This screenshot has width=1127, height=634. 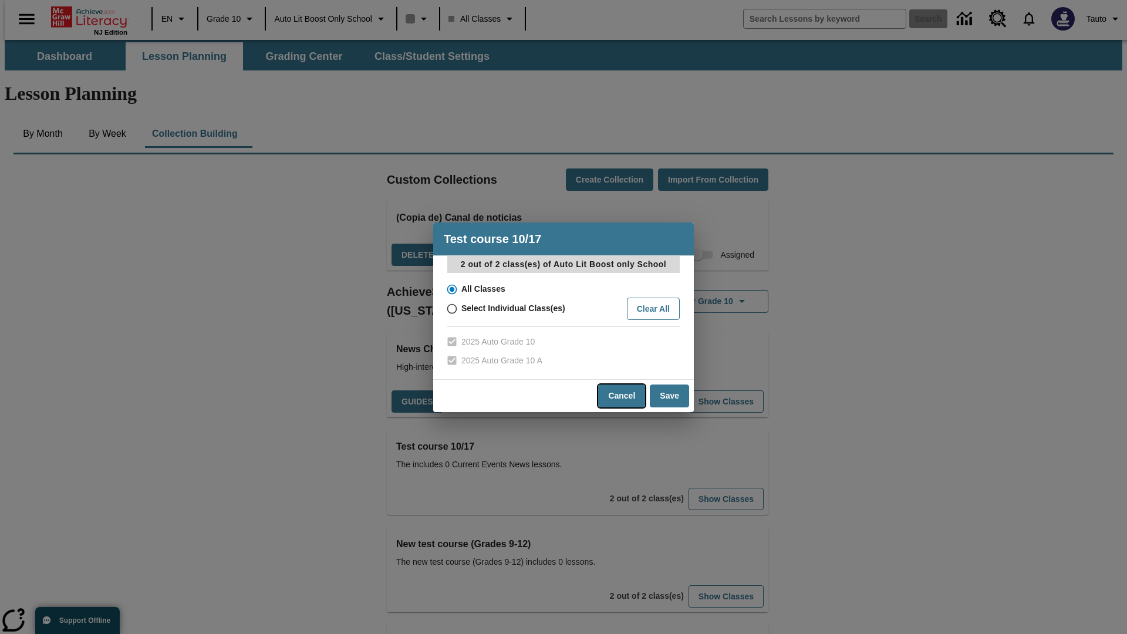 What do you see at coordinates (669, 396) in the screenshot?
I see `button: Save` at bounding box center [669, 396].